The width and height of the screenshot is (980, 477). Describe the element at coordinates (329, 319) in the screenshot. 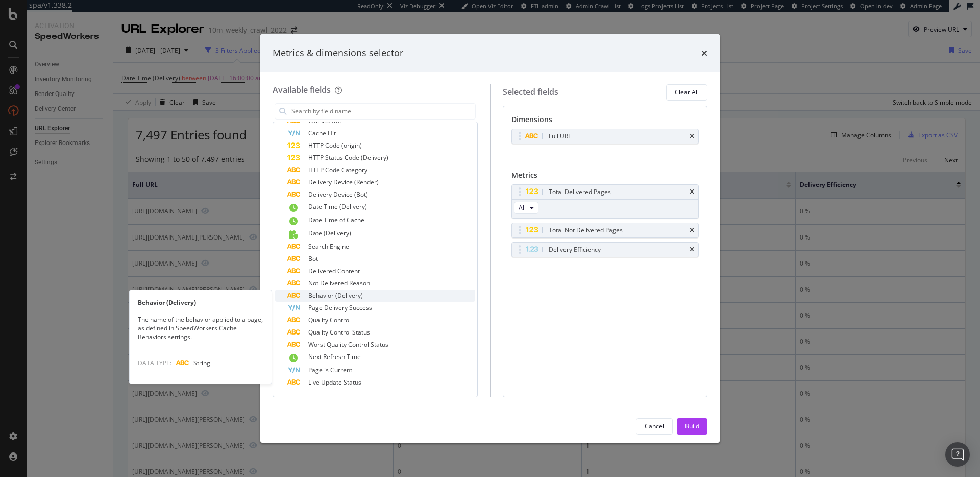

I see `span: Quality Control` at that location.